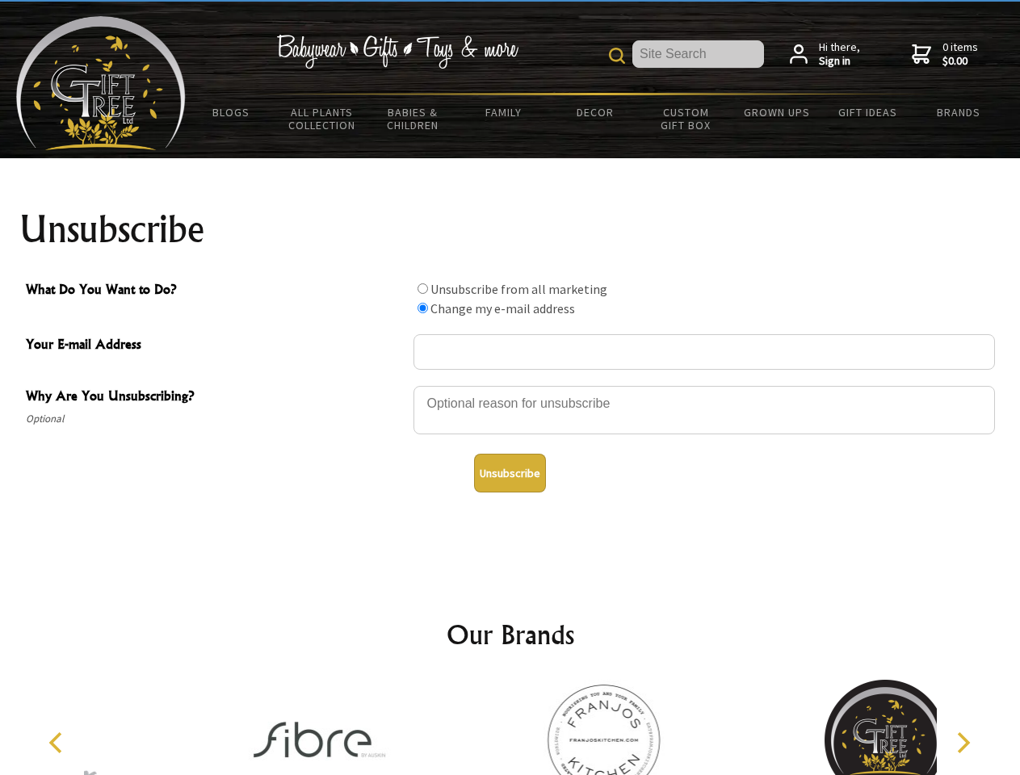  What do you see at coordinates (509, 473) in the screenshot?
I see `button: Unsubscribe` at bounding box center [509, 473].